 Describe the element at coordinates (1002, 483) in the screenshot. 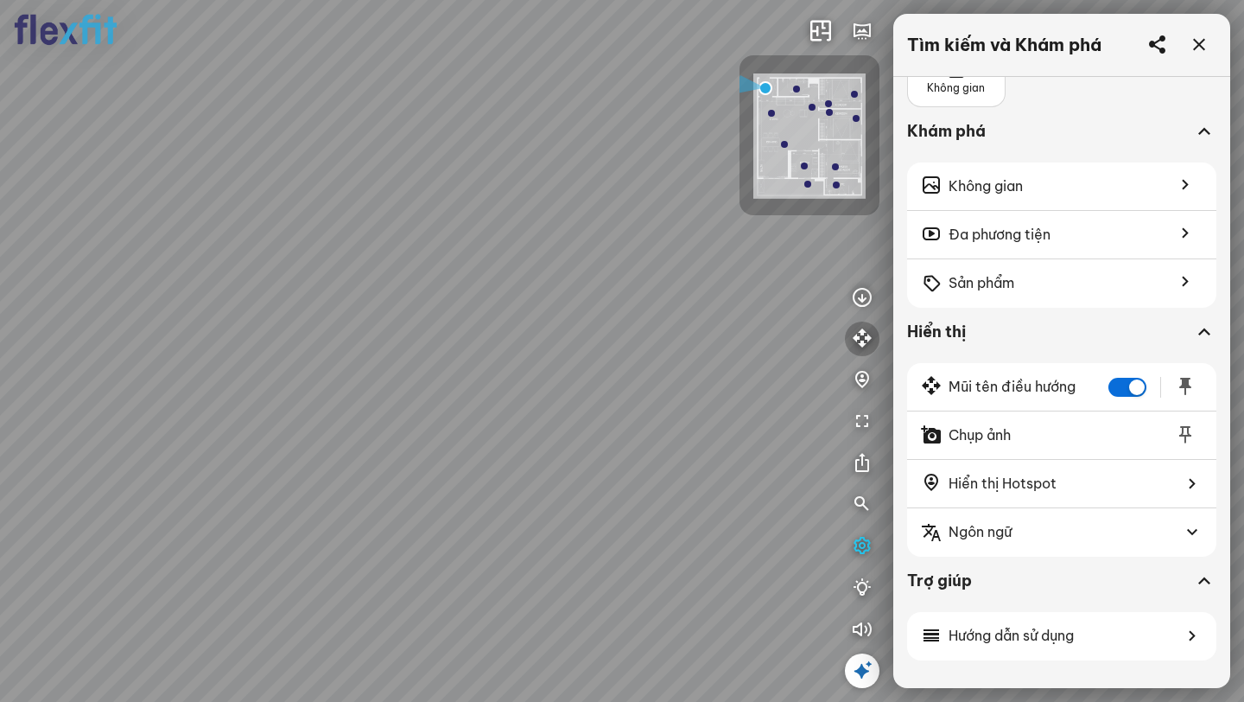

I see `span: Hiển thị Hotspot` at that location.